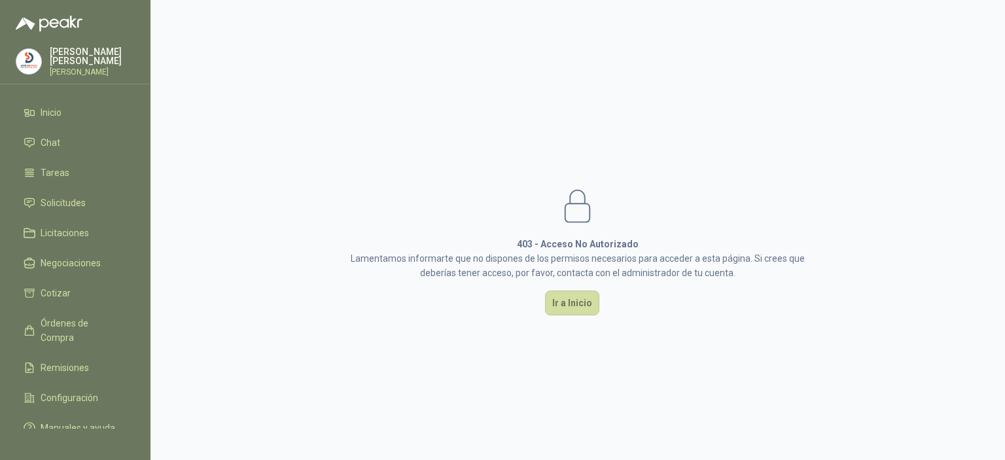 Image resolution: width=1005 pixels, height=460 pixels. What do you see at coordinates (50, 143) in the screenshot?
I see `span: Chat` at bounding box center [50, 143].